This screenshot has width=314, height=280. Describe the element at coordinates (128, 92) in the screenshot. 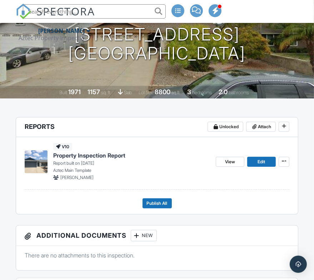

I see `span: slab` at that location.